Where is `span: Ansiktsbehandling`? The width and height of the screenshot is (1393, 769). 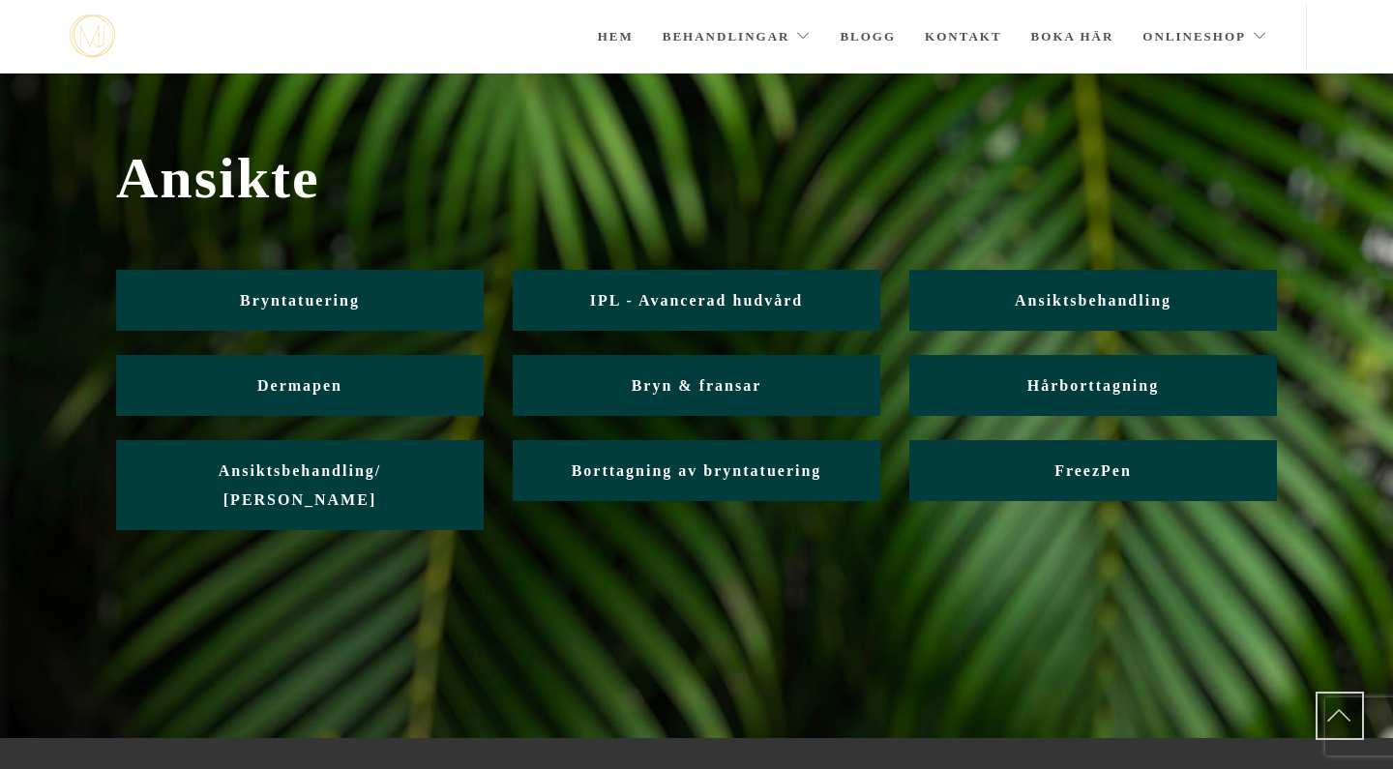 span: Ansiktsbehandling is located at coordinates (1093, 300).